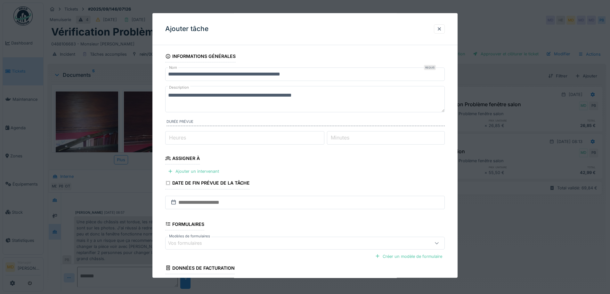 The width and height of the screenshot is (610, 294). Describe the element at coordinates (429, 68) in the screenshot. I see `div: Requis` at that location.